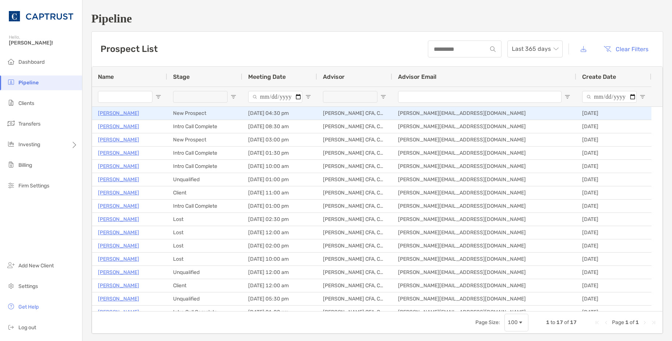 The width and height of the screenshot is (672, 341). I want to click on div: Client, so click(205, 192).